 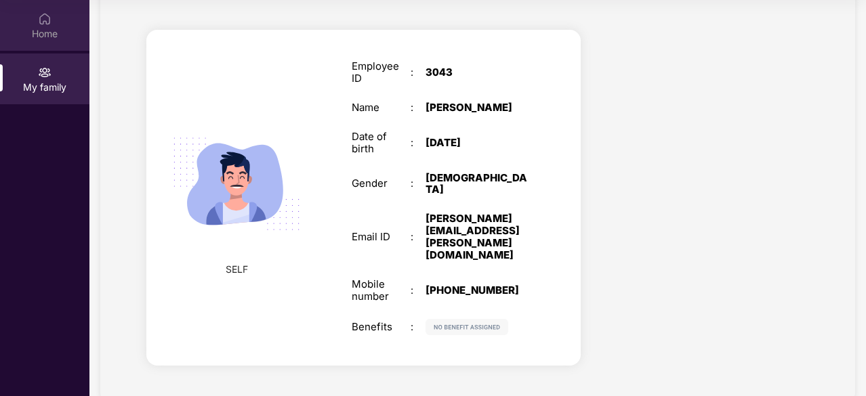 I want to click on div: Mobile number, so click(x=381, y=291).